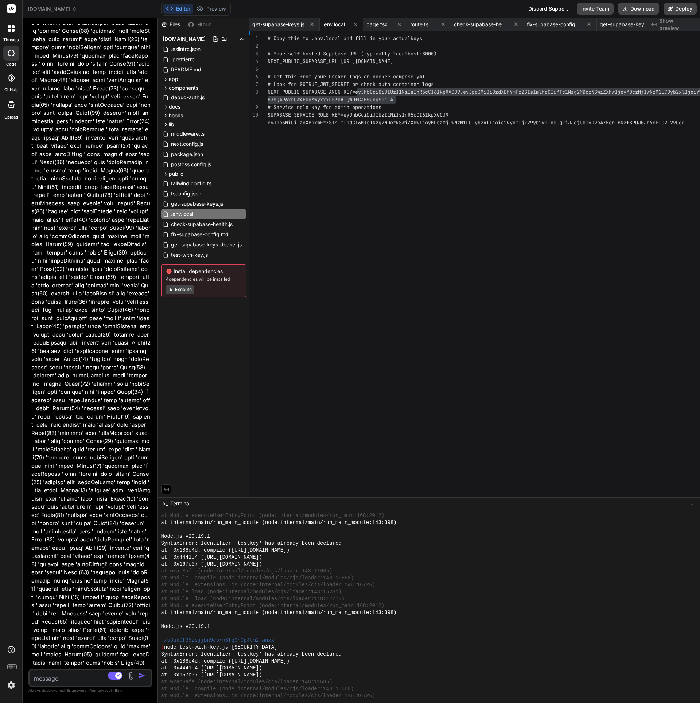 This screenshot has width=700, height=703. What do you see at coordinates (188, 134) in the screenshot?
I see `span: middleware.ts` at bounding box center [188, 134].